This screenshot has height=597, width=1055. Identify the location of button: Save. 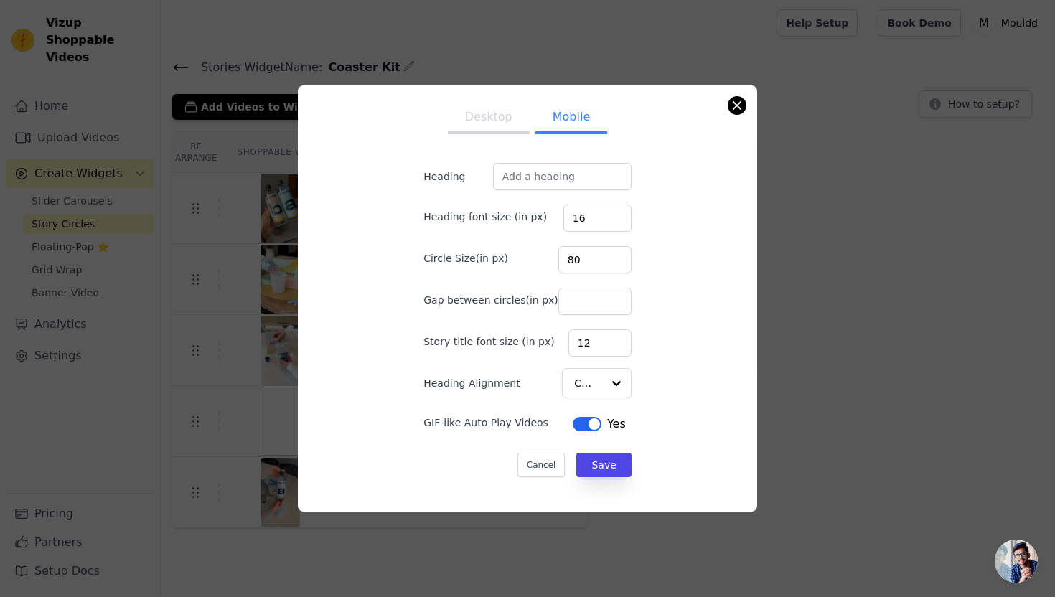
(604, 465).